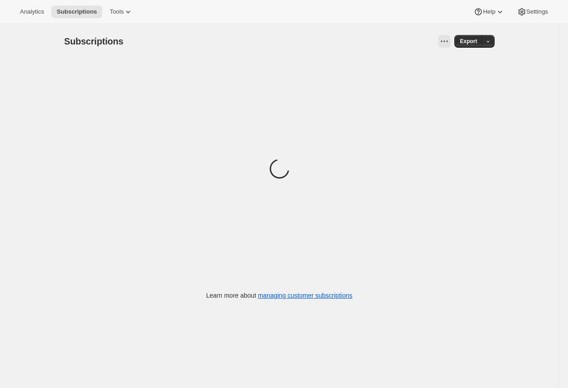  Describe the element at coordinates (32, 12) in the screenshot. I see `button: Analytics` at that location.